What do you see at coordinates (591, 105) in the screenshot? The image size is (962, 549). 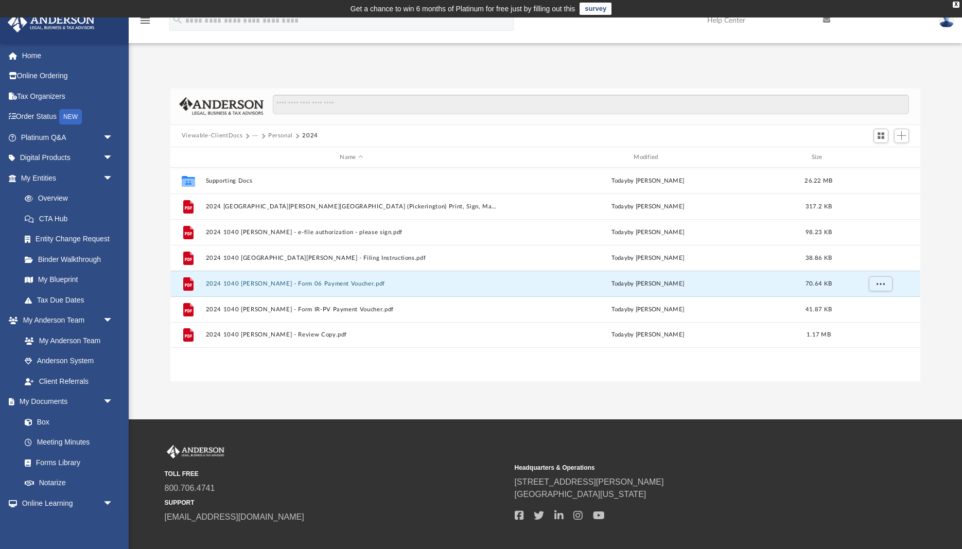 I see `input: Search files and folders` at bounding box center [591, 105].